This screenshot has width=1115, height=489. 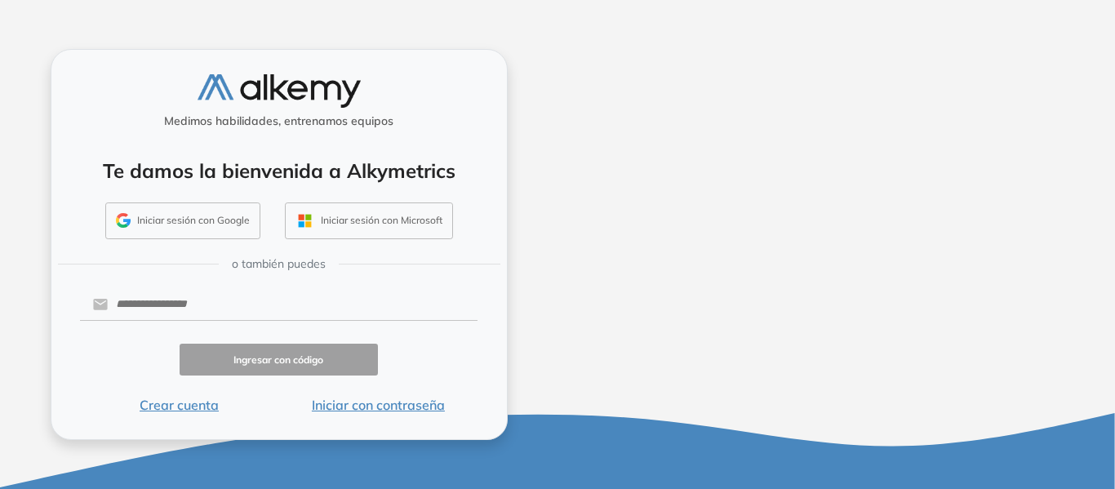 I want to click on button: Iniciar con contraseña, so click(x=378, y=405).